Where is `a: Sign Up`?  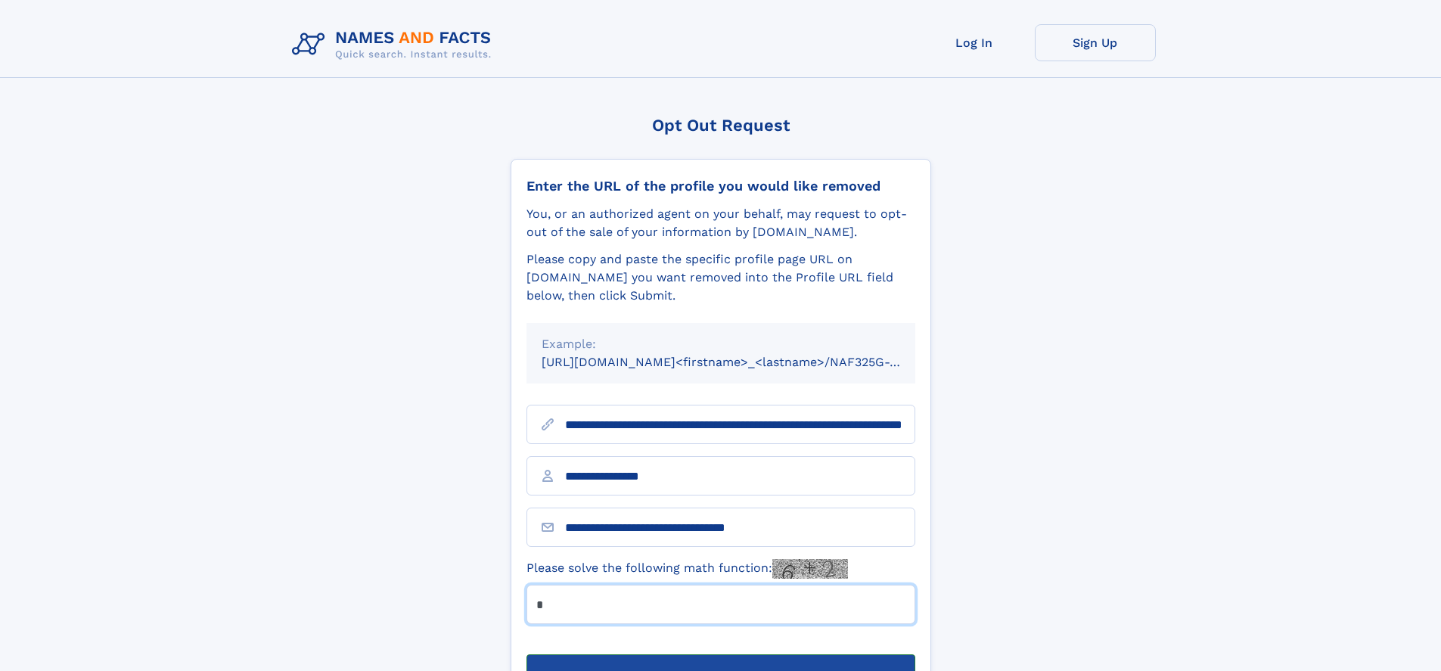
a: Sign Up is located at coordinates (1095, 42).